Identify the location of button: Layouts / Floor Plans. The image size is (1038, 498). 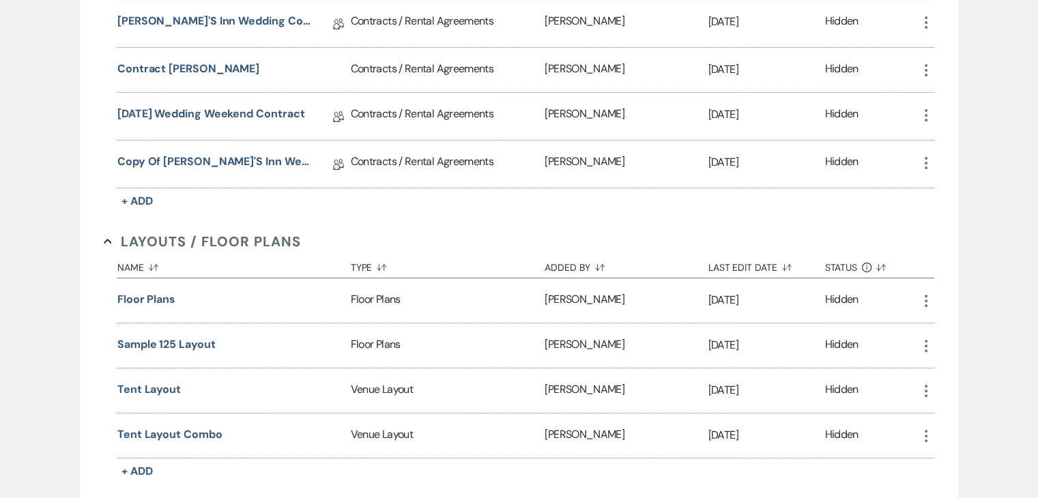
(202, 242).